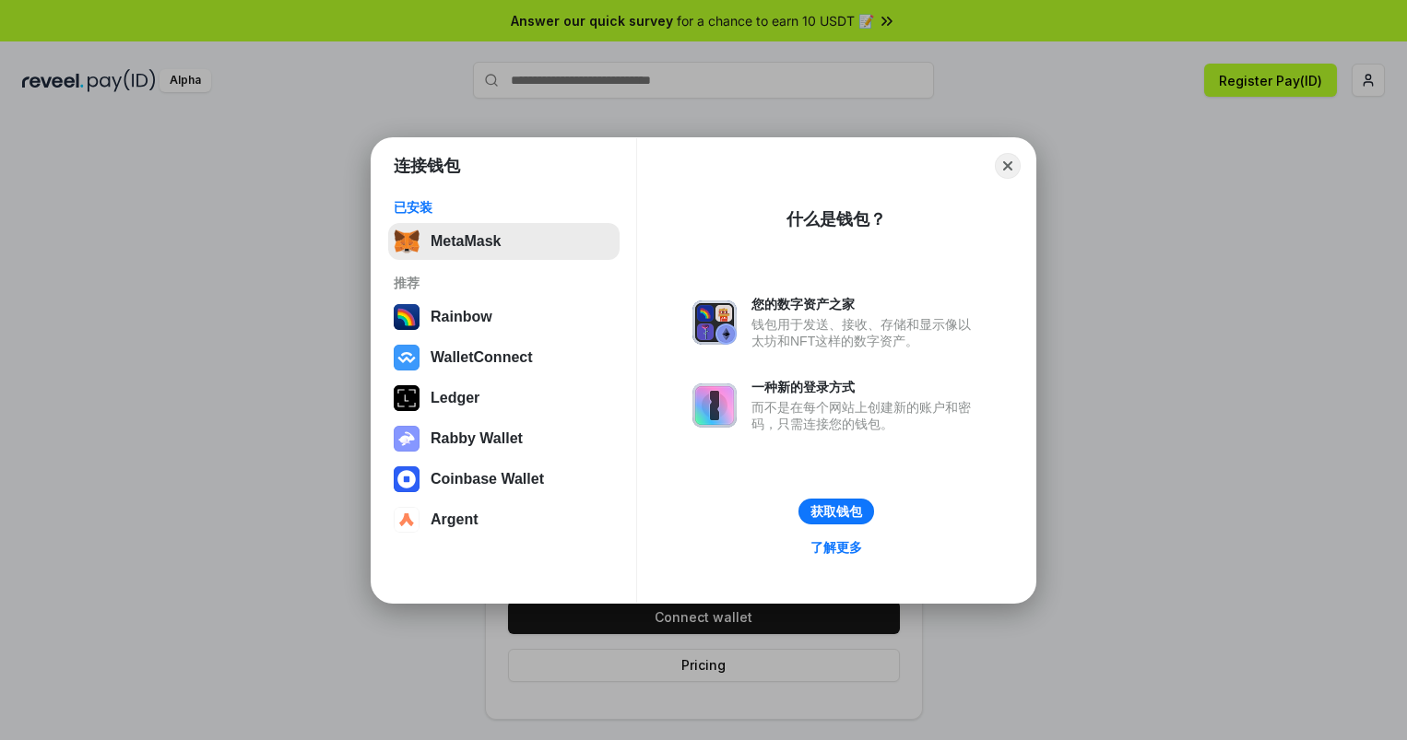 The height and width of the screenshot is (740, 1407). I want to click on div: 而不是在每个网站上创建新的账户和密码，只需连接您的钱包。, so click(866, 416).